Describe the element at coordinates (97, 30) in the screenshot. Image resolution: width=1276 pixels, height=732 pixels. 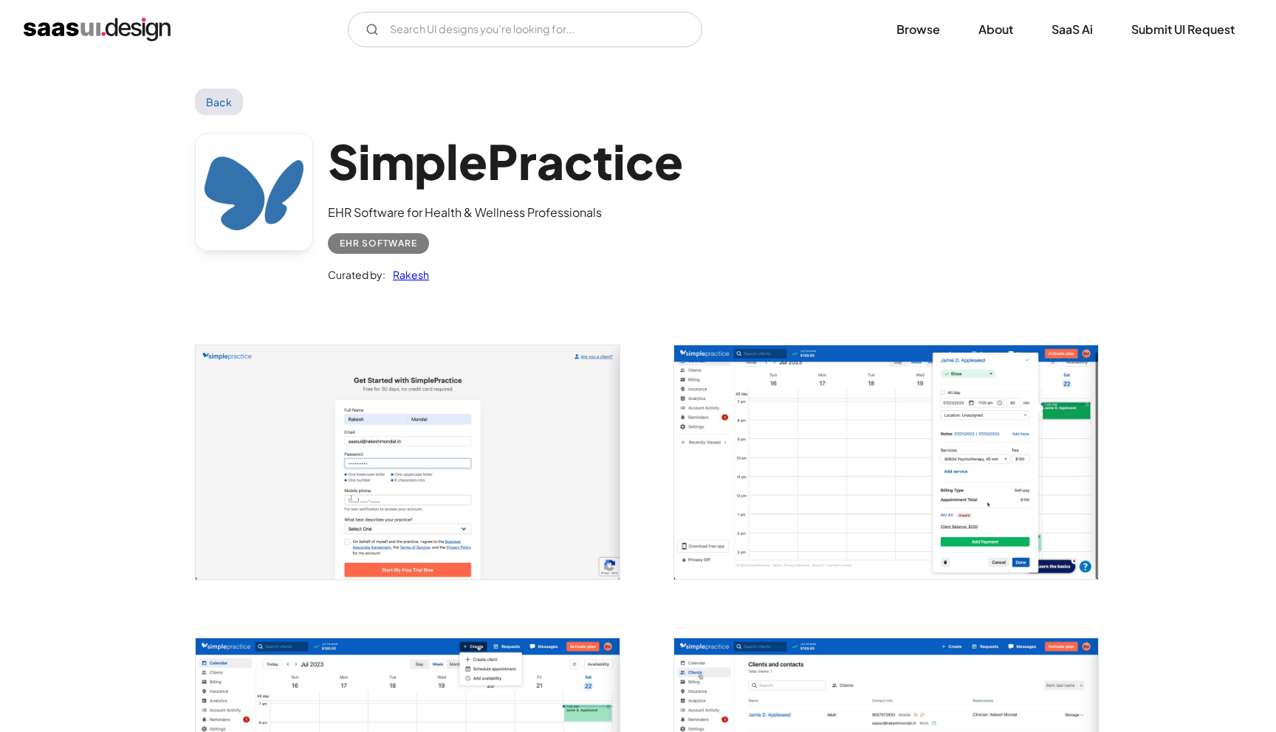
I see `a: home` at that location.